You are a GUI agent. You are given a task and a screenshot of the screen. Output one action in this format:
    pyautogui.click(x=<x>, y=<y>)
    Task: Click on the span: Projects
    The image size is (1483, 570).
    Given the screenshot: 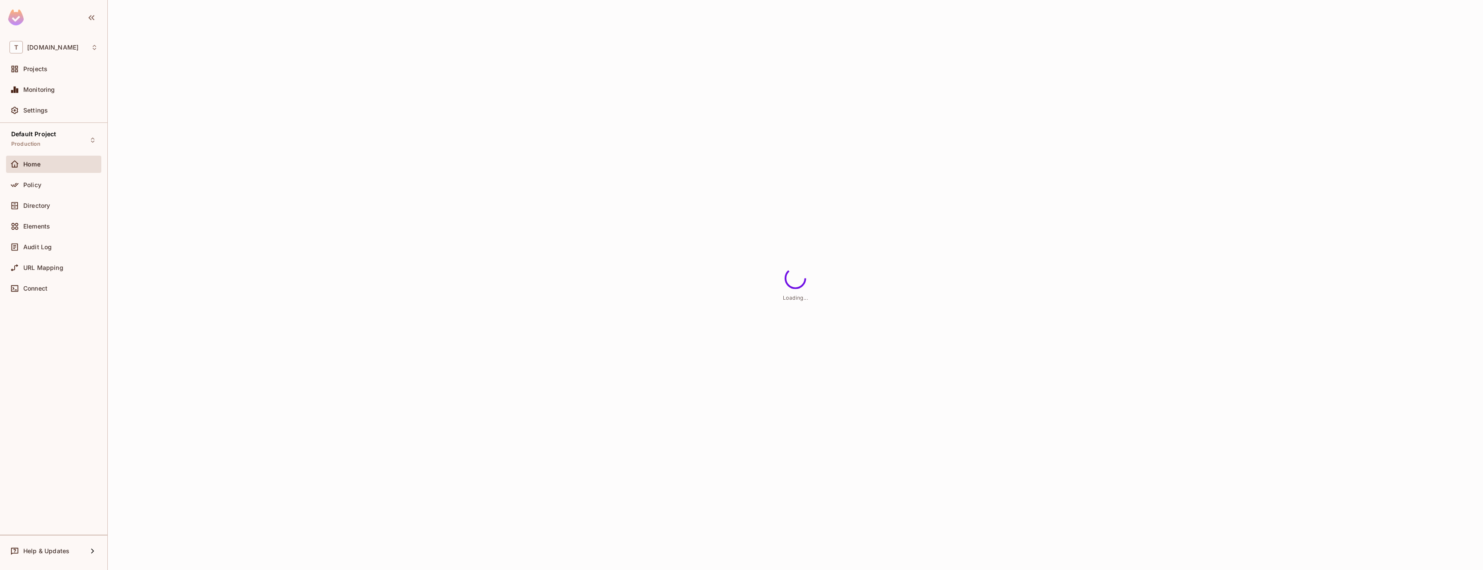 What is the action you would take?
    pyautogui.click(x=35, y=69)
    